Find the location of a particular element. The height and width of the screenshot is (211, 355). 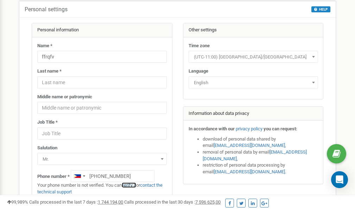

strong: In accordance with our is located at coordinates (211, 128).